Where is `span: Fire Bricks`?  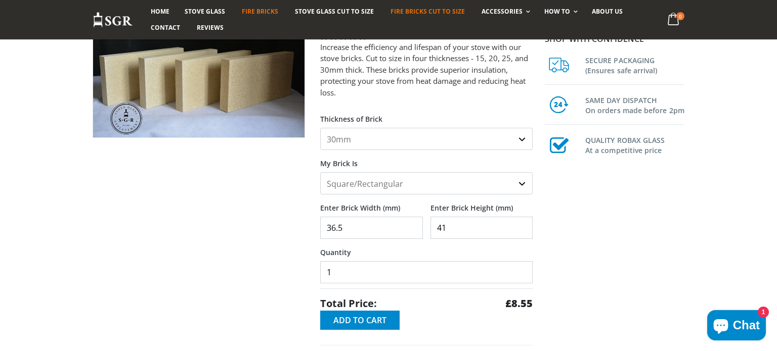
span: Fire Bricks is located at coordinates (260, 11).